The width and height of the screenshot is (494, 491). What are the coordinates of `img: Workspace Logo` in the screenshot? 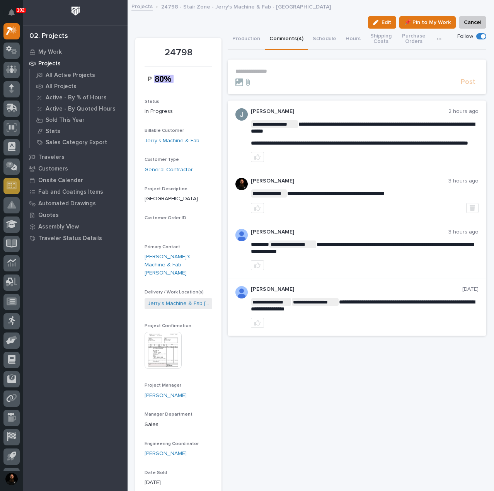 It's located at (75, 11).